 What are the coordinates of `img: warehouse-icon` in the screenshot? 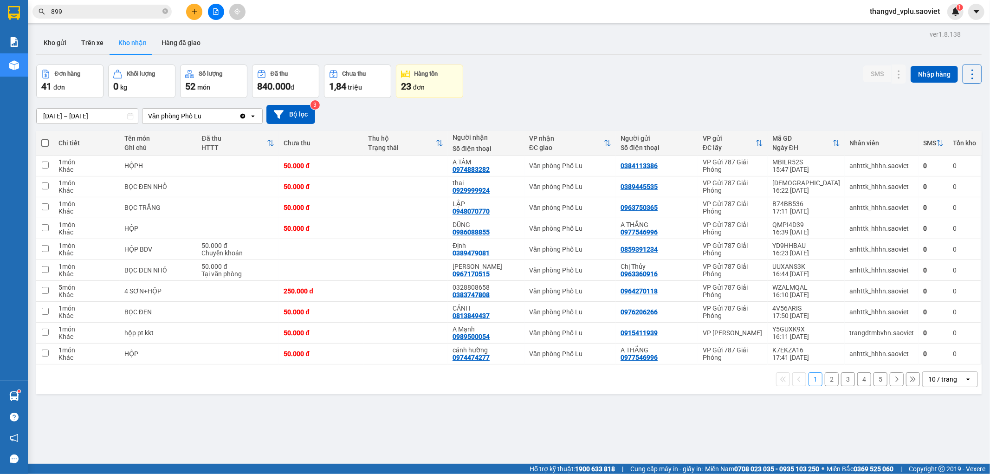 It's located at (14, 396).